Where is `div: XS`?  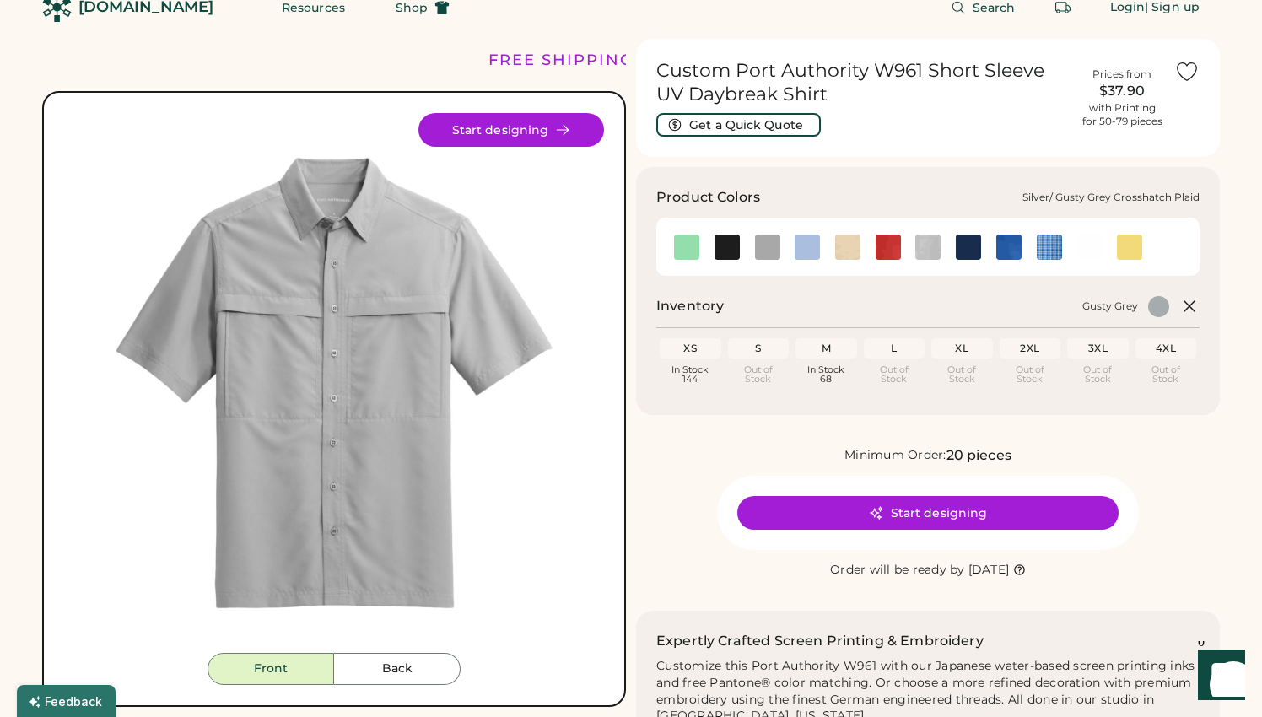 div: XS is located at coordinates (690, 349).